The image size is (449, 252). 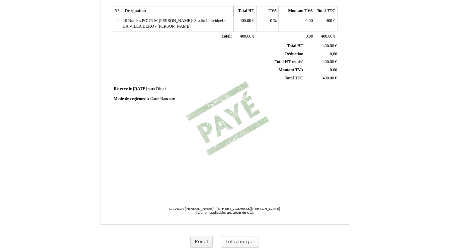 I want to click on span: sur:, so click(x=151, y=89).